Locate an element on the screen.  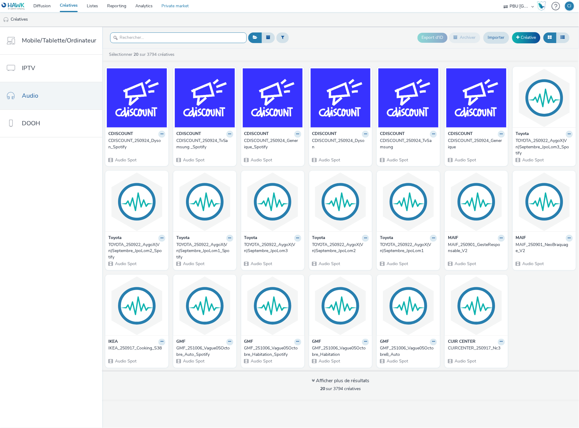
img: CDISCOUNT_250924_TvSamsung _Spotify visual is located at coordinates (205, 98).